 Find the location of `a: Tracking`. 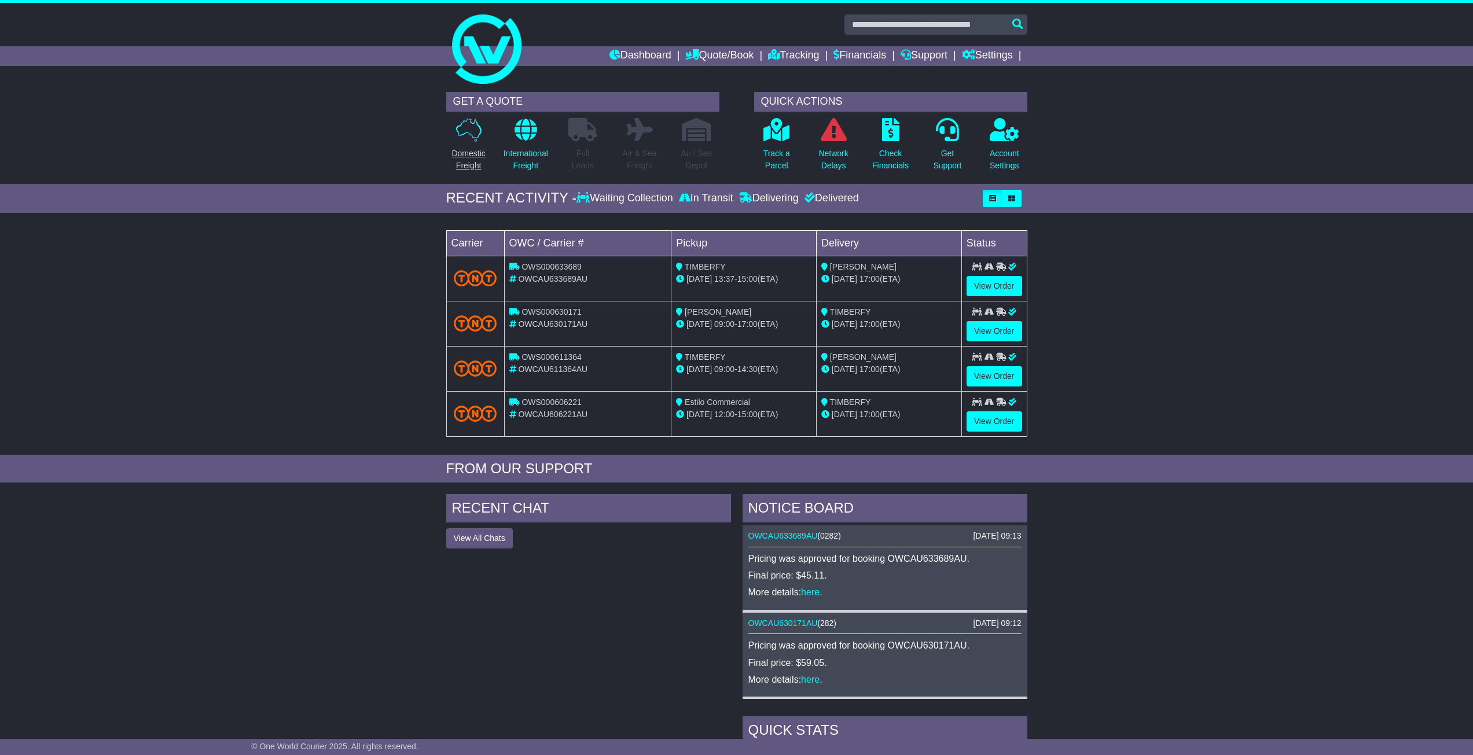

a: Tracking is located at coordinates (793, 56).